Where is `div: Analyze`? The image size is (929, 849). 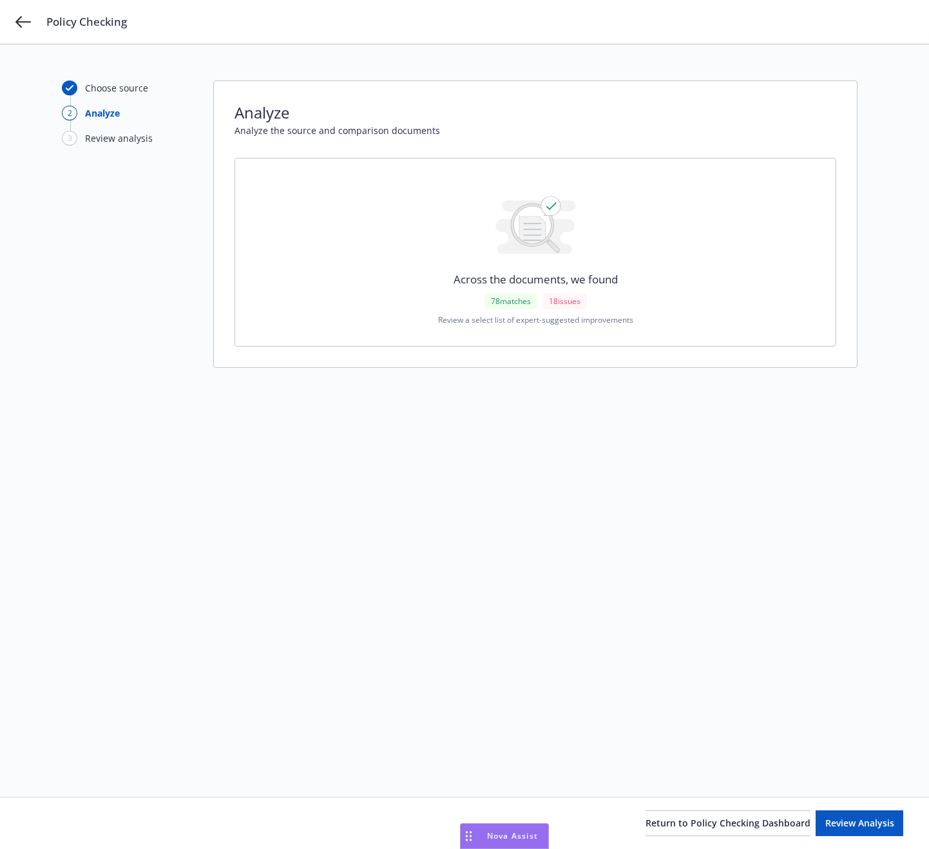
div: Analyze is located at coordinates (102, 113).